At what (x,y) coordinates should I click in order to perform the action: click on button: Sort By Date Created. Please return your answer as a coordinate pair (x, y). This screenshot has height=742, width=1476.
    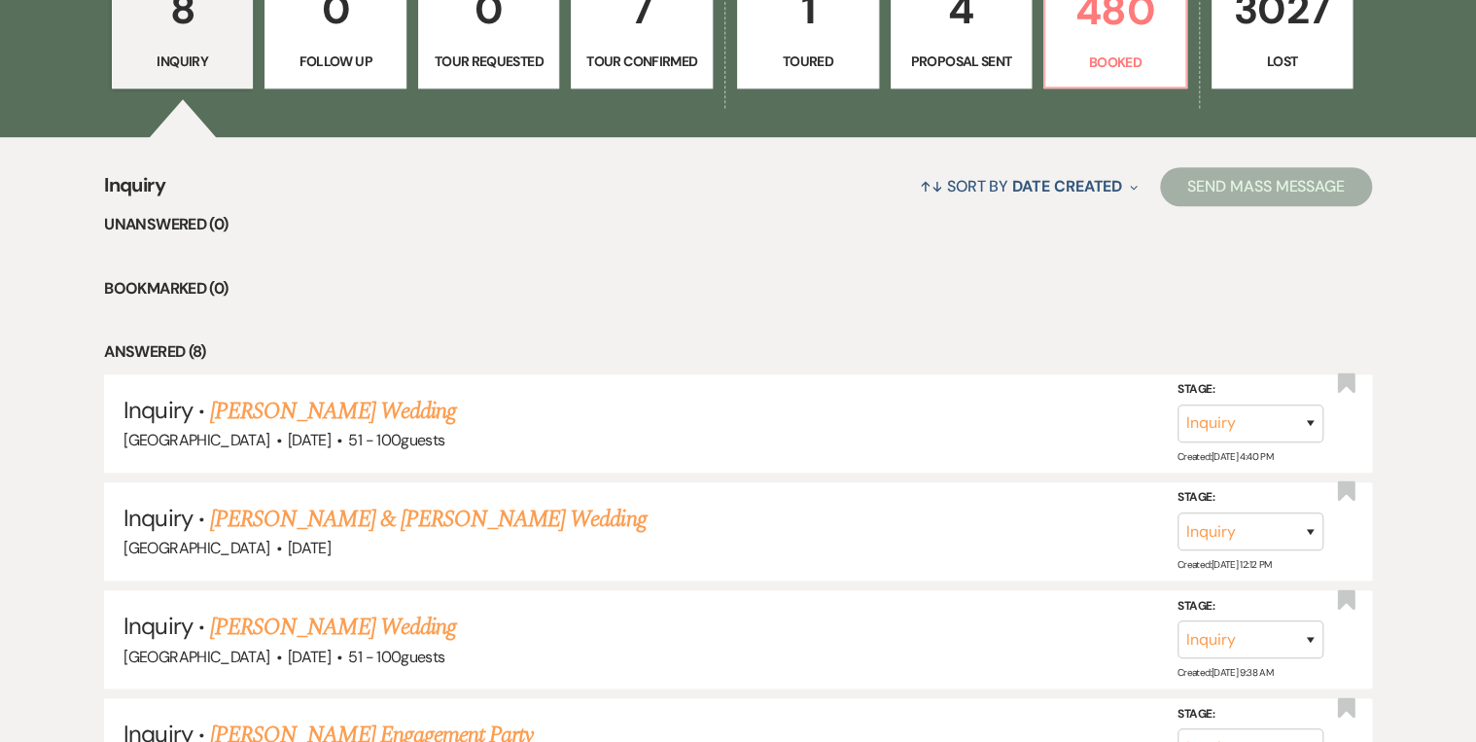
    Looking at the image, I should click on (1029, 186).